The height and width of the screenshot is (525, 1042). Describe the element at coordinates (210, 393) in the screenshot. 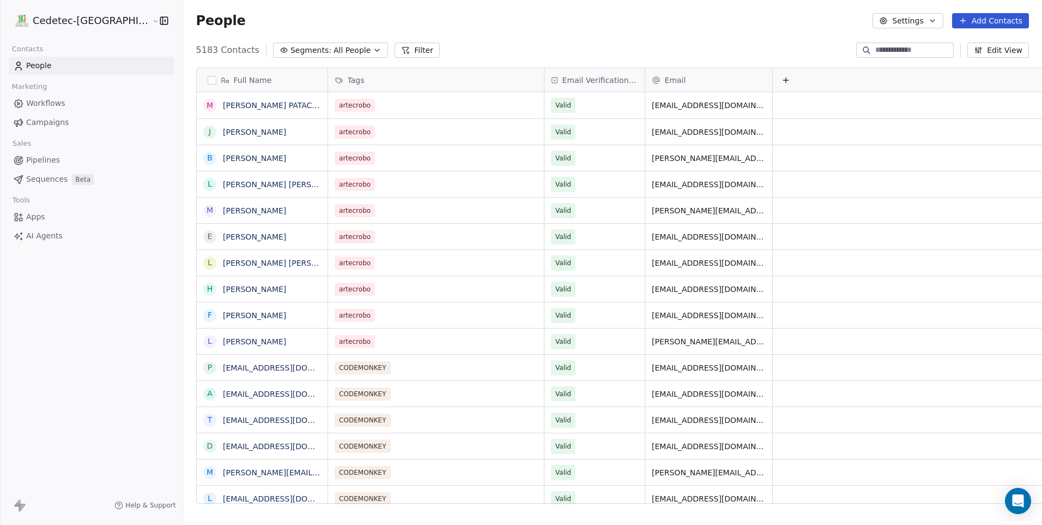

I see `div: a` at that location.